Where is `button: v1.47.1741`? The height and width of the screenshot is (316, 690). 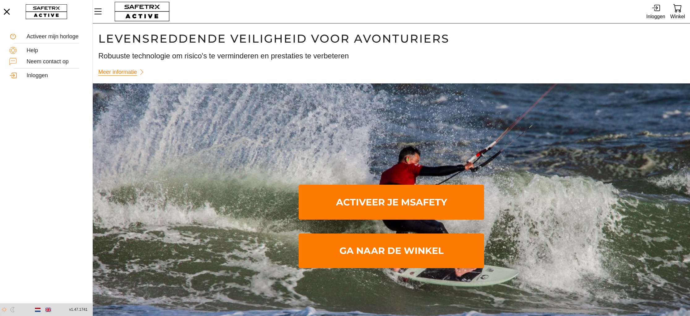 button: v1.47.1741 is located at coordinates (78, 310).